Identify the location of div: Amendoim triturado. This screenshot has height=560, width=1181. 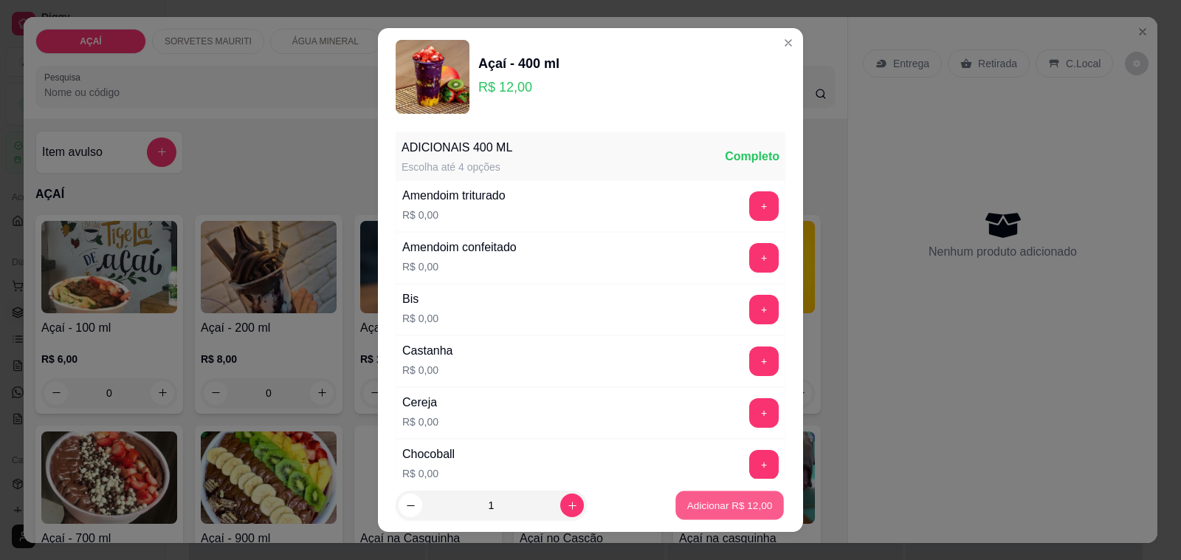
(454, 196).